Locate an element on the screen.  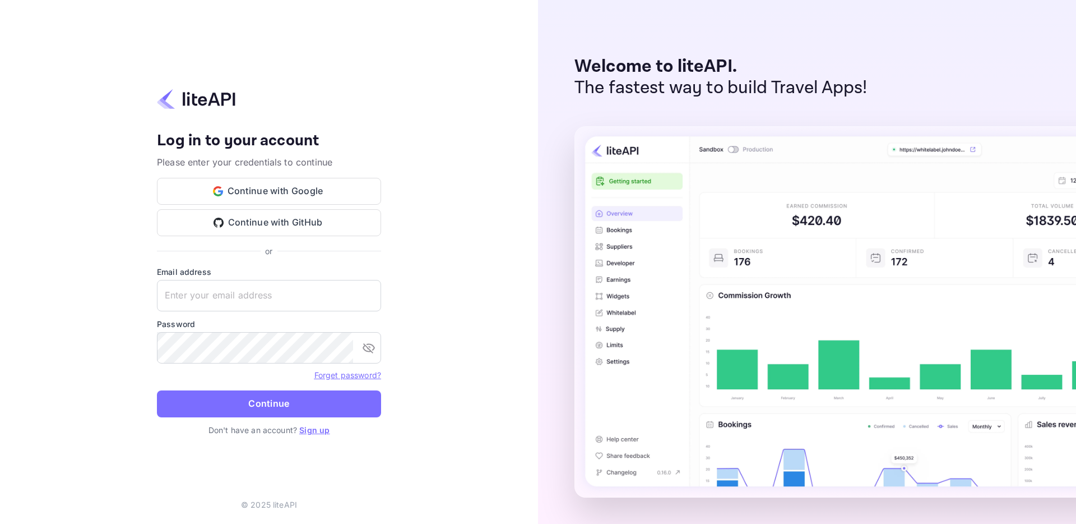
p: or is located at coordinates (269, 251).